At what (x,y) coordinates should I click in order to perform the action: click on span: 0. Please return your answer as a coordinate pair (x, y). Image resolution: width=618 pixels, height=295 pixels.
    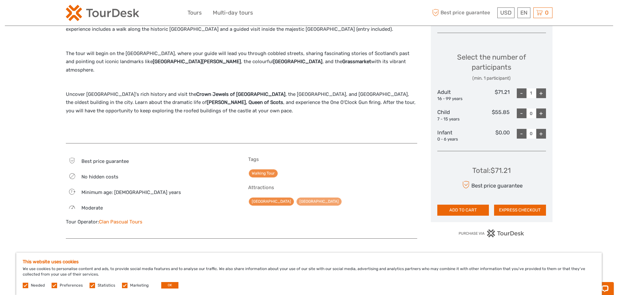
    Looking at the image, I should click on (546, 13).